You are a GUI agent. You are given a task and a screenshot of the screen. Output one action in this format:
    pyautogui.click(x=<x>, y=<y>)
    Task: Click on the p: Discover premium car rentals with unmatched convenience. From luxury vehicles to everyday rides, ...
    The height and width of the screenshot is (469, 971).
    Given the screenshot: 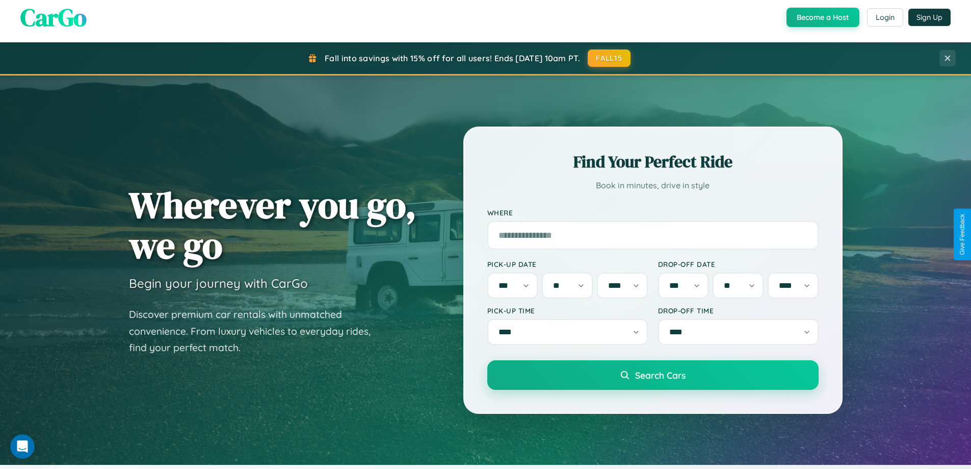 What is the action you would take?
    pyautogui.click(x=257, y=331)
    